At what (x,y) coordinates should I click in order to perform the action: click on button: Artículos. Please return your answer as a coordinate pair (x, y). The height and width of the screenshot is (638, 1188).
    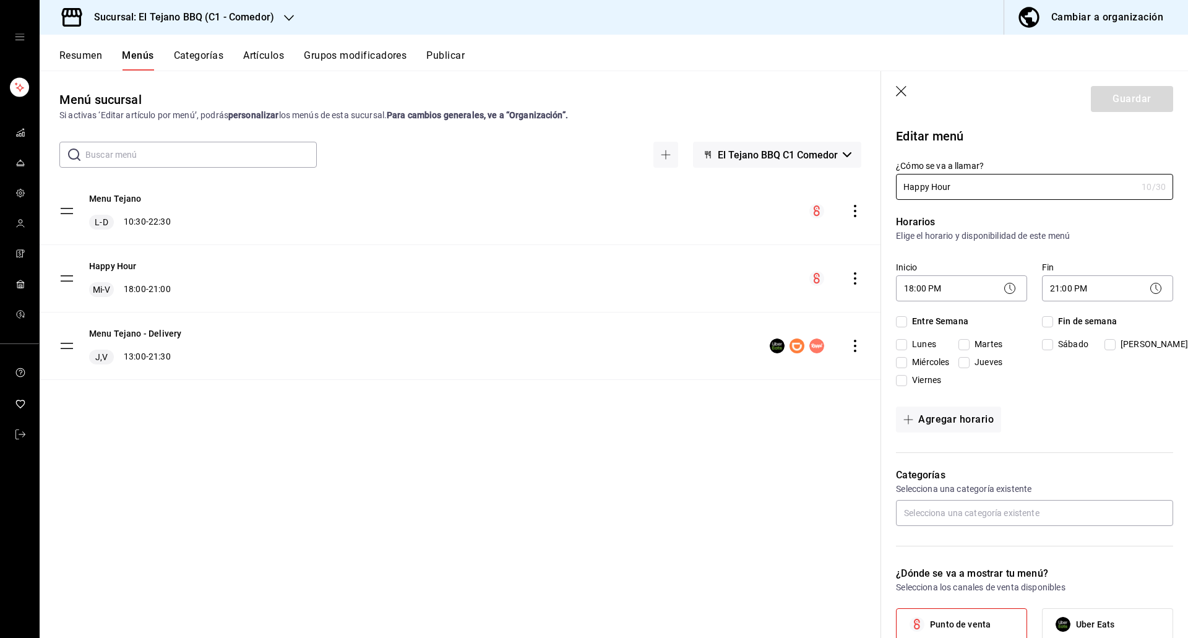
    Looking at the image, I should click on (264, 60).